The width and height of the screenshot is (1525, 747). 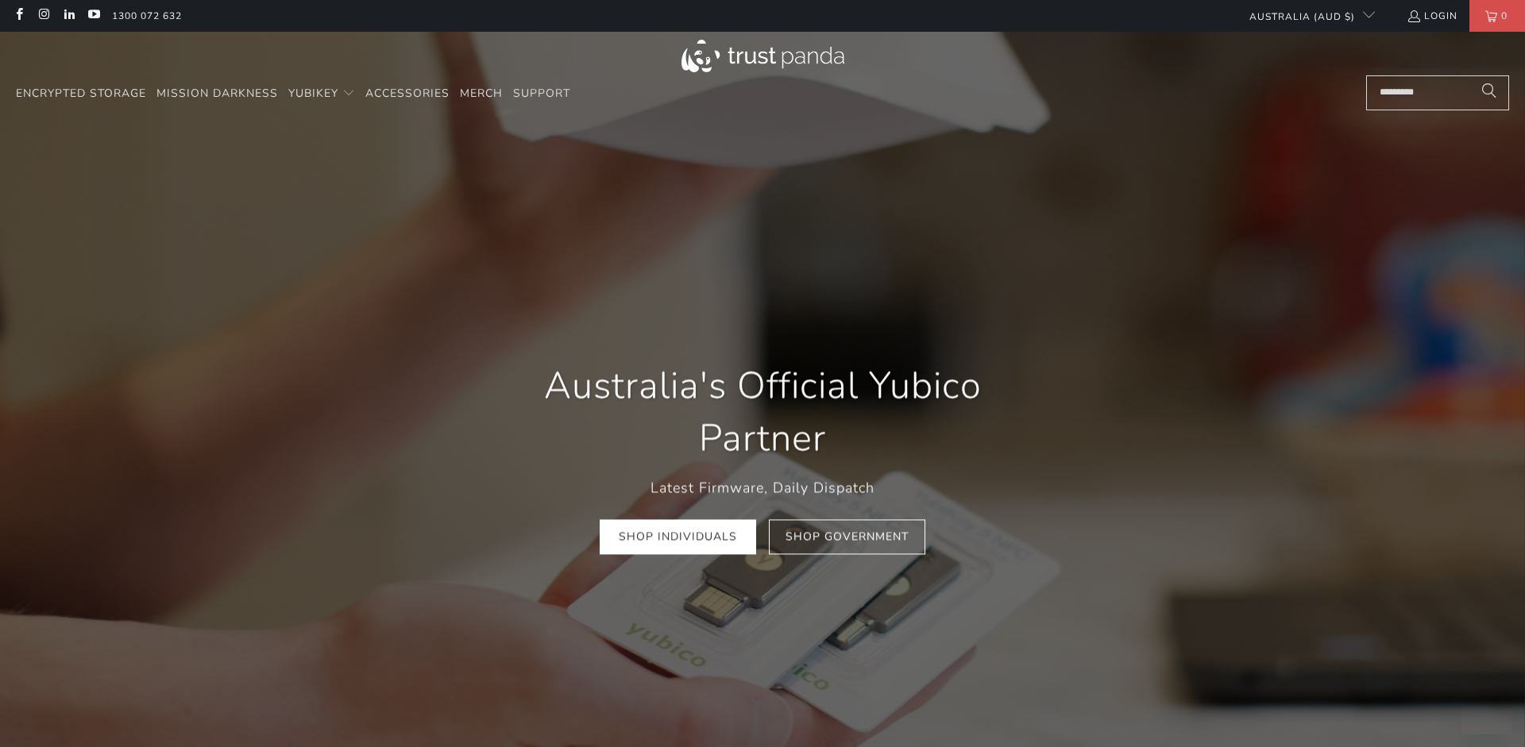 I want to click on span: Merch, so click(x=481, y=93).